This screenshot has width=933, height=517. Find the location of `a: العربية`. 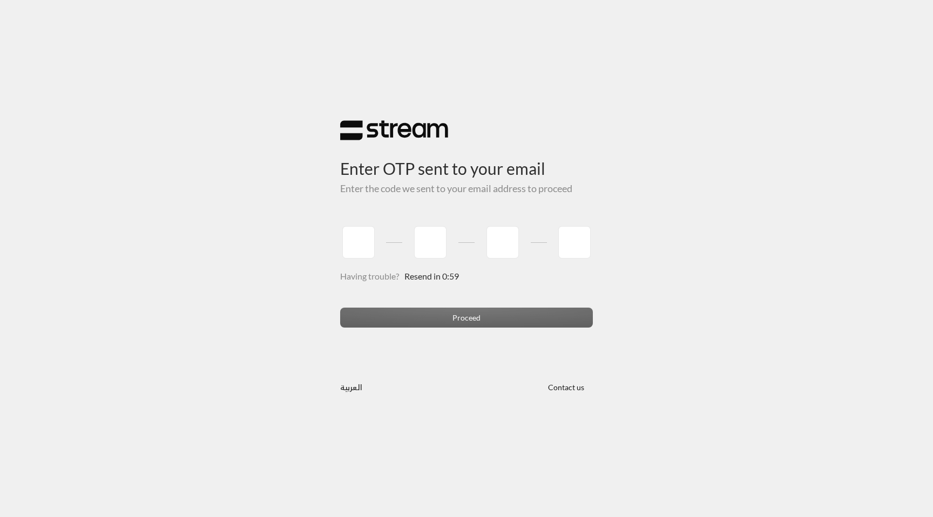

a: العربية is located at coordinates (351, 387).